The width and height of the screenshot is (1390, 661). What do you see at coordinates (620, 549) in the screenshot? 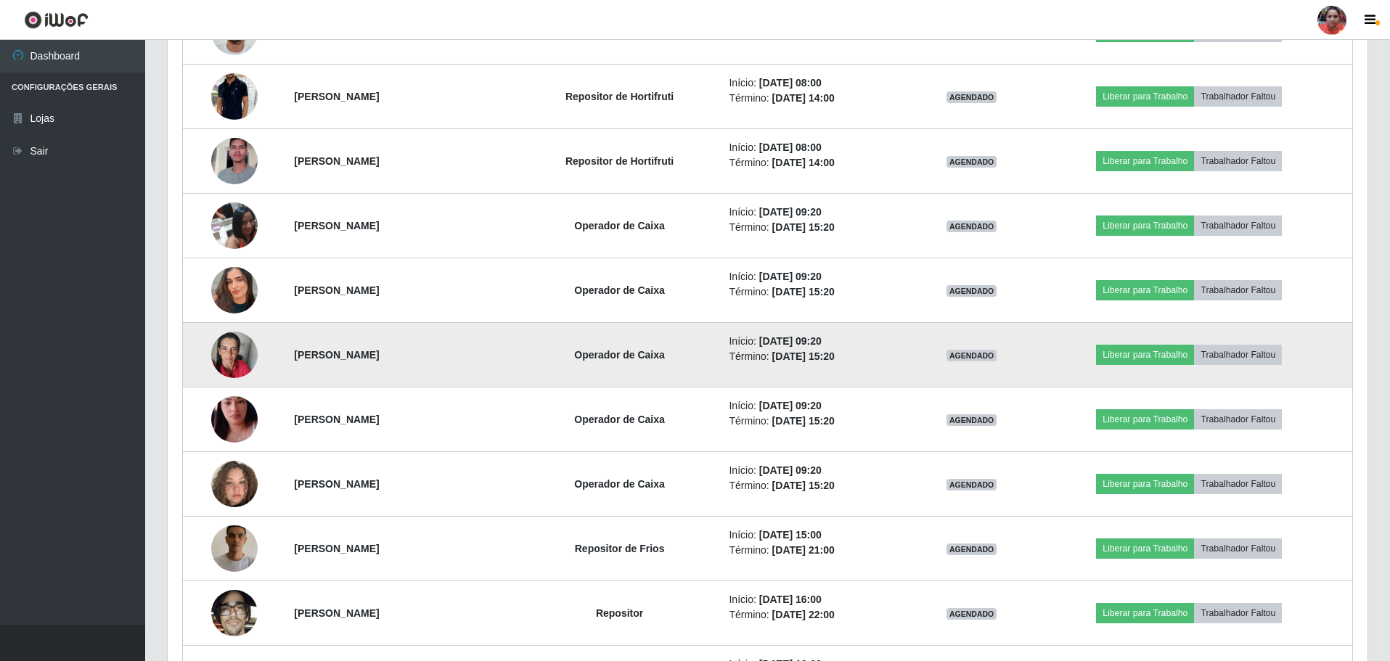
I see `strong: Repositor de Frios` at bounding box center [620, 549].